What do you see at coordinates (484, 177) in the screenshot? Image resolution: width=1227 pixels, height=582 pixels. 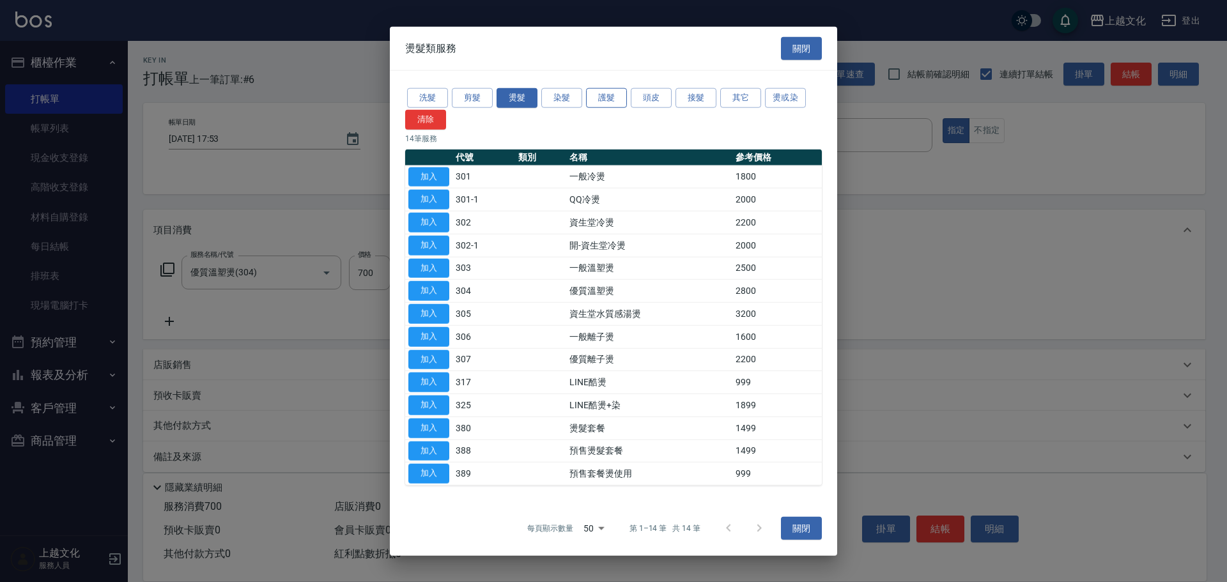 I see `td: 301` at bounding box center [484, 177].